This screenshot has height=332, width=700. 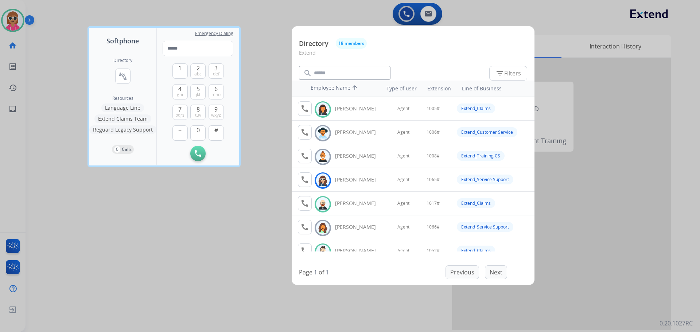 What do you see at coordinates (198, 74) in the screenshot?
I see `span: abc` at bounding box center [198, 74].